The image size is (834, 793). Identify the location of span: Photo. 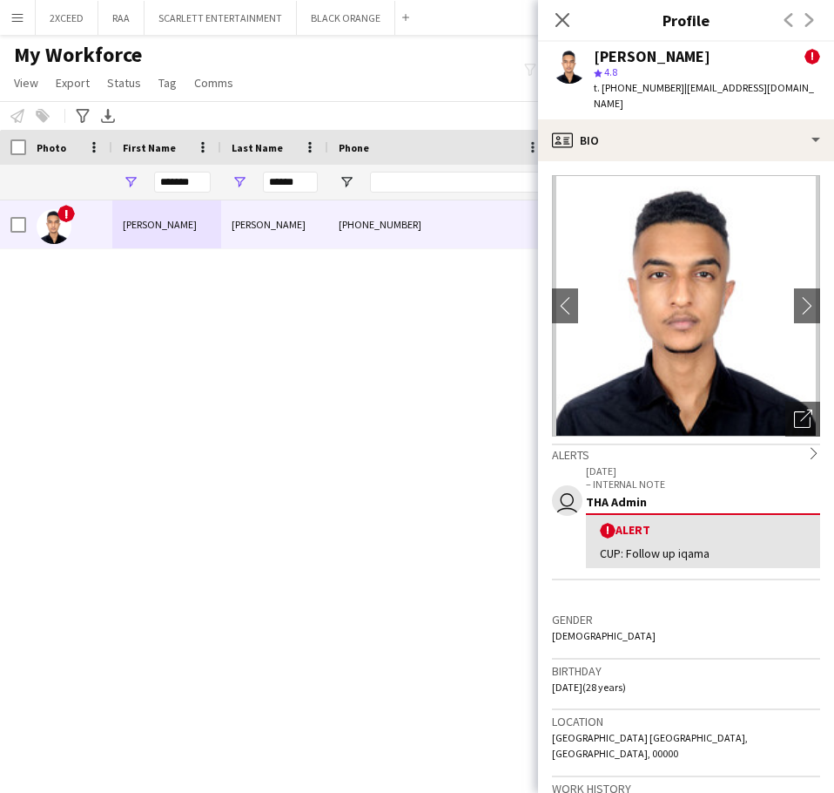
(51, 147).